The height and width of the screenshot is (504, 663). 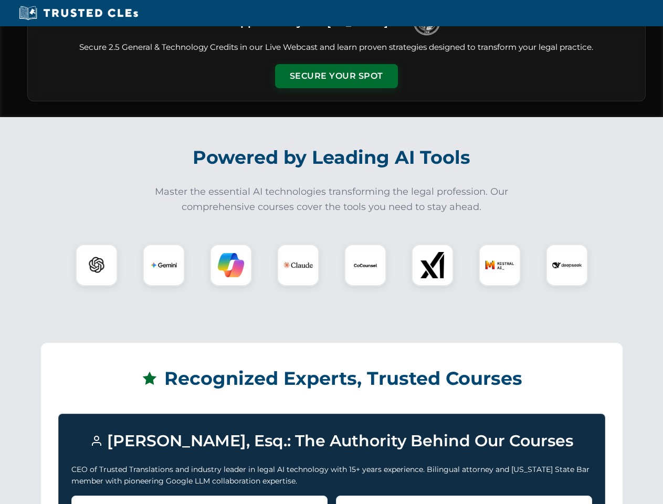 I want to click on p: CEO of Trusted Translations and industry leader in legal AI technology with 15+ years experience...., so click(x=332, y=475).